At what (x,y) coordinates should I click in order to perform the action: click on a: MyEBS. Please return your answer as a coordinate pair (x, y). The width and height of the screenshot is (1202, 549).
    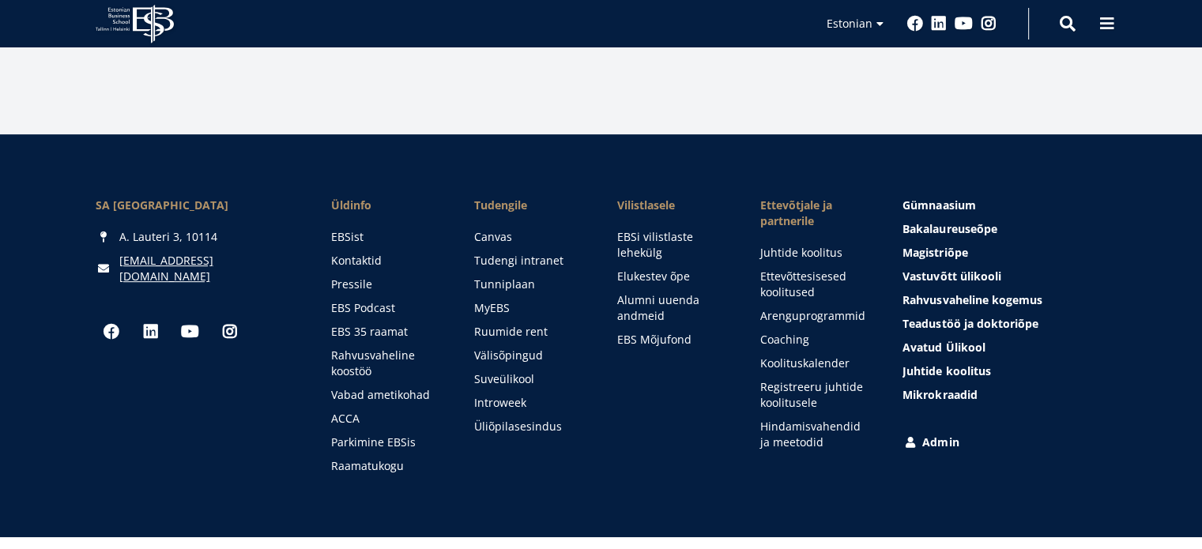
    Looking at the image, I should click on (529, 308).